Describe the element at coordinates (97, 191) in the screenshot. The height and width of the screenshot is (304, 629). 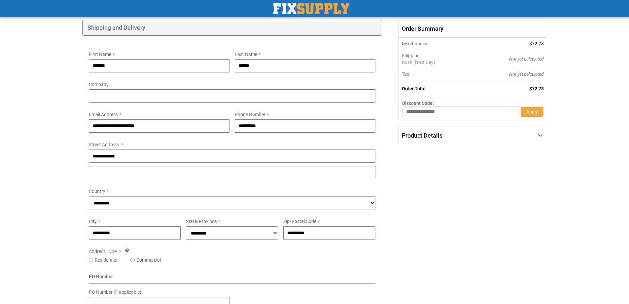
I see `span: Country` at that location.